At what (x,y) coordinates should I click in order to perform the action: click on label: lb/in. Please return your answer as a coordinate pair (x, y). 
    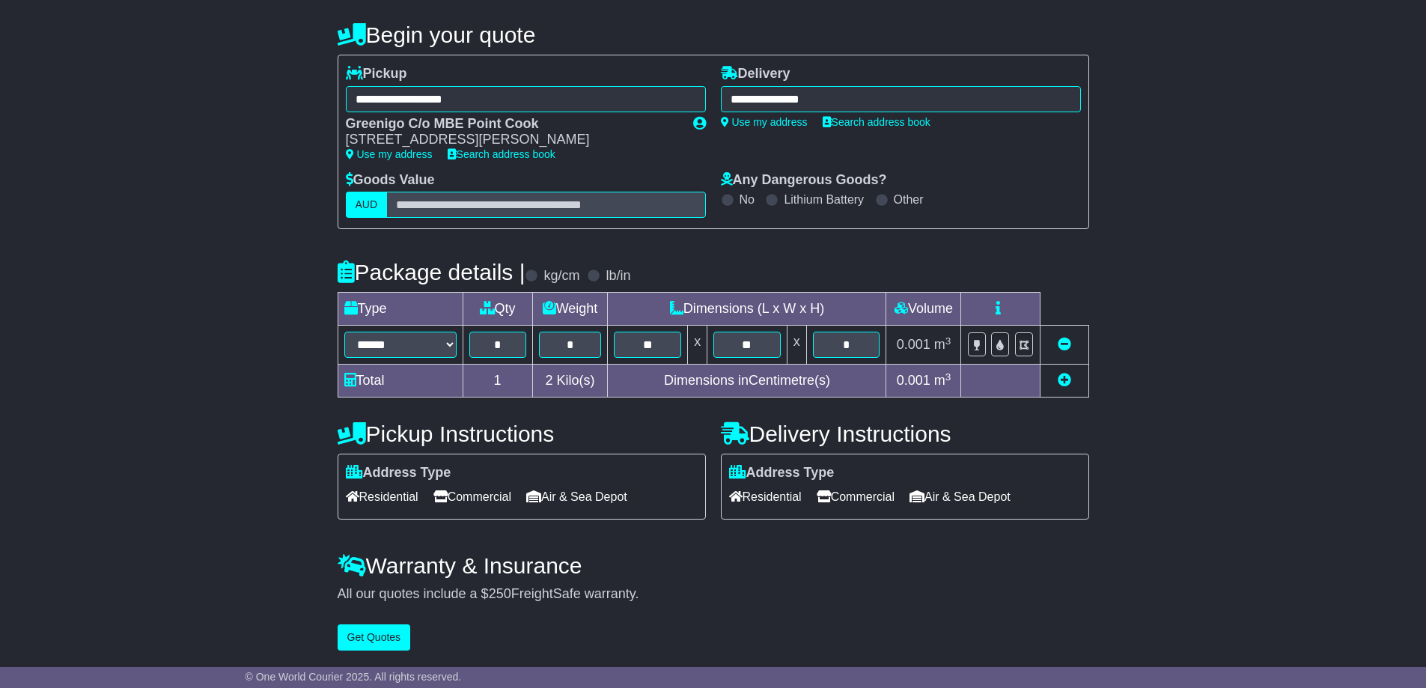
    Looking at the image, I should click on (617, 276).